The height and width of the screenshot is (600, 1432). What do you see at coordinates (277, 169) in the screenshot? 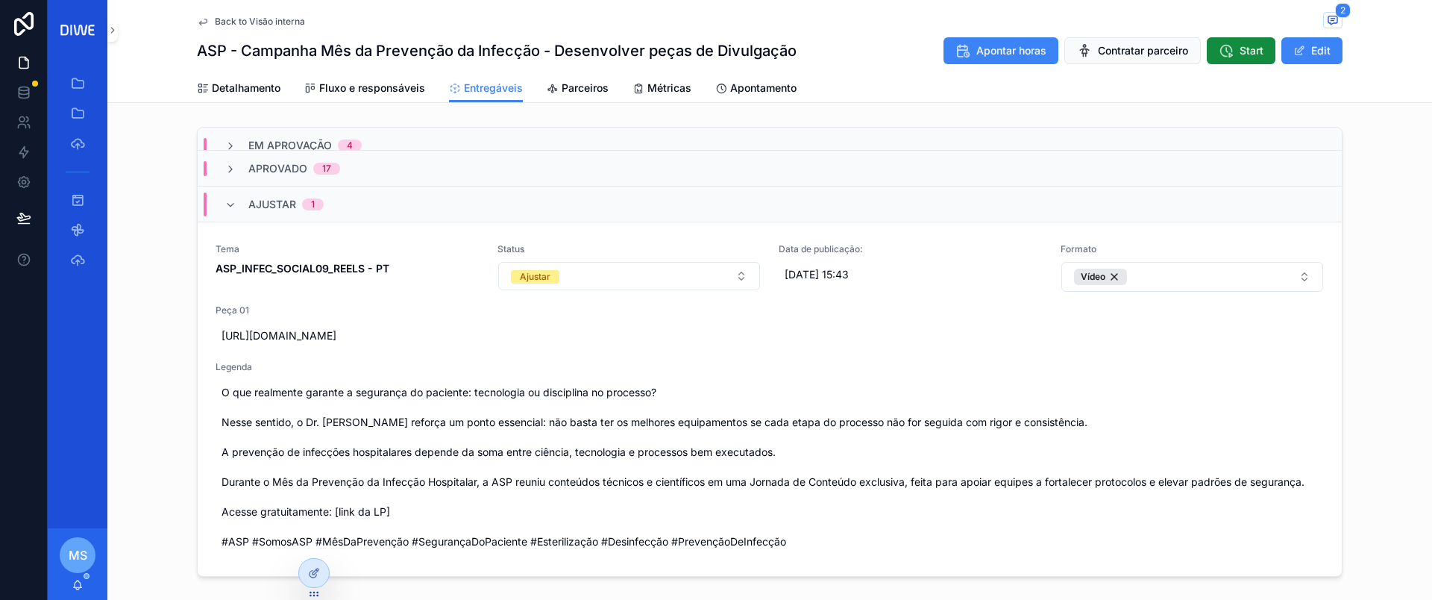
I see `span: Aprovado` at bounding box center [277, 169].